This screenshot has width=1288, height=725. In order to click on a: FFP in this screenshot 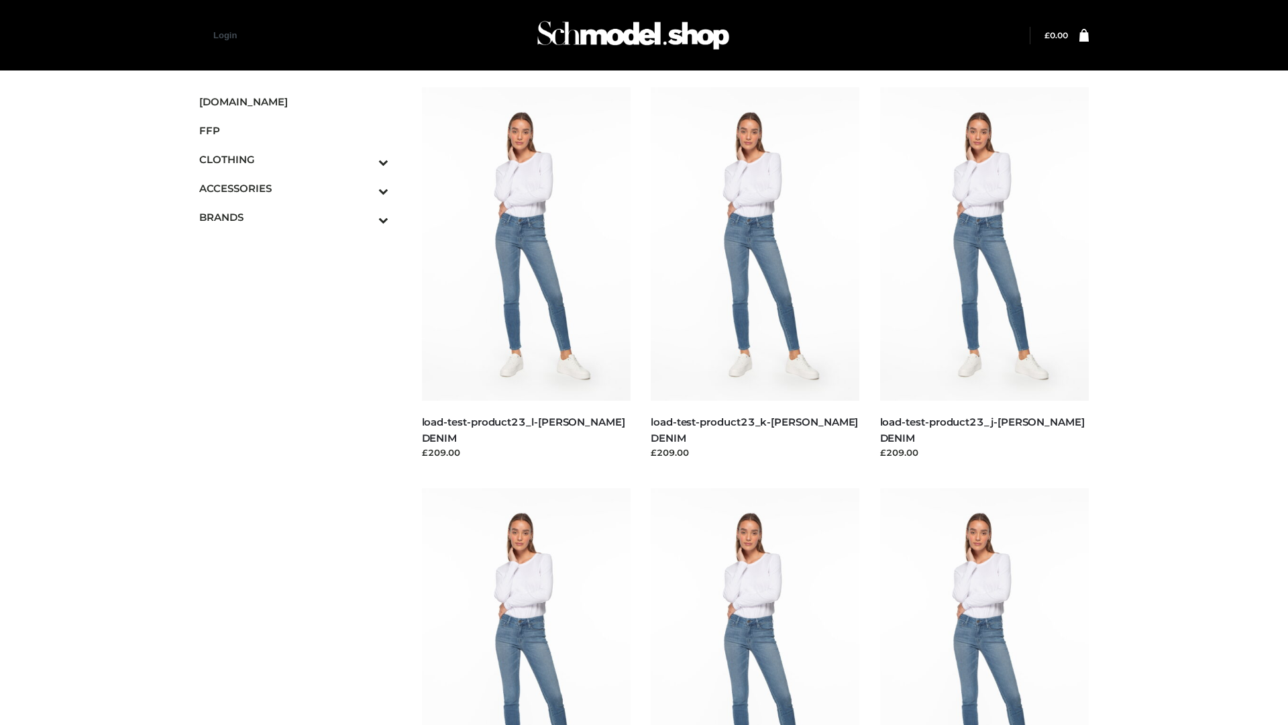, I will do `click(294, 130)`.